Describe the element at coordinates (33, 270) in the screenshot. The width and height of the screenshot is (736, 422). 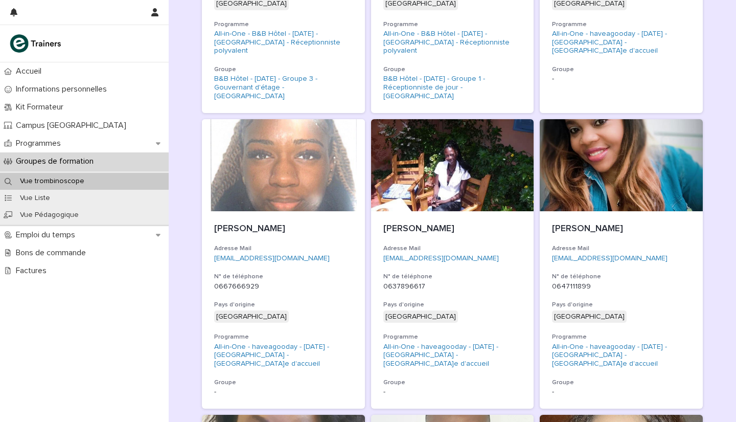
I see `p: Factures` at that location.